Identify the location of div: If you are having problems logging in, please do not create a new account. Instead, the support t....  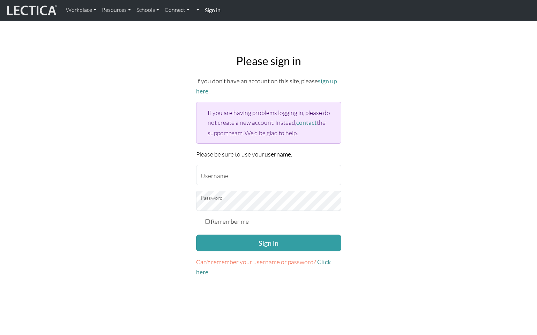
(269, 122).